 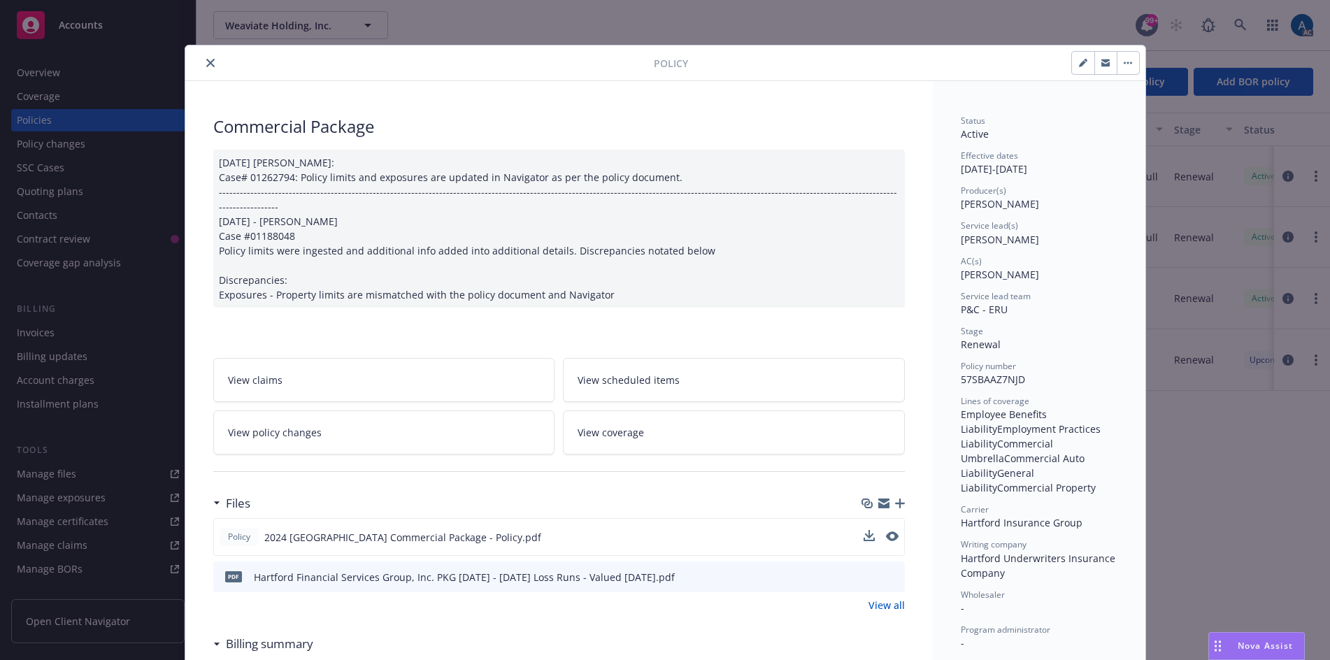 What do you see at coordinates (984, 309) in the screenshot?
I see `span: P&C - ERU` at bounding box center [984, 309].